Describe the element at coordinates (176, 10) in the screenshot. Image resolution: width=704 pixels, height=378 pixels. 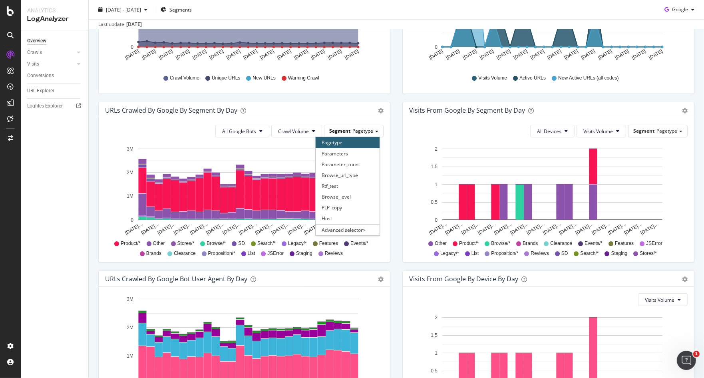
I see `button: Segments` at that location.